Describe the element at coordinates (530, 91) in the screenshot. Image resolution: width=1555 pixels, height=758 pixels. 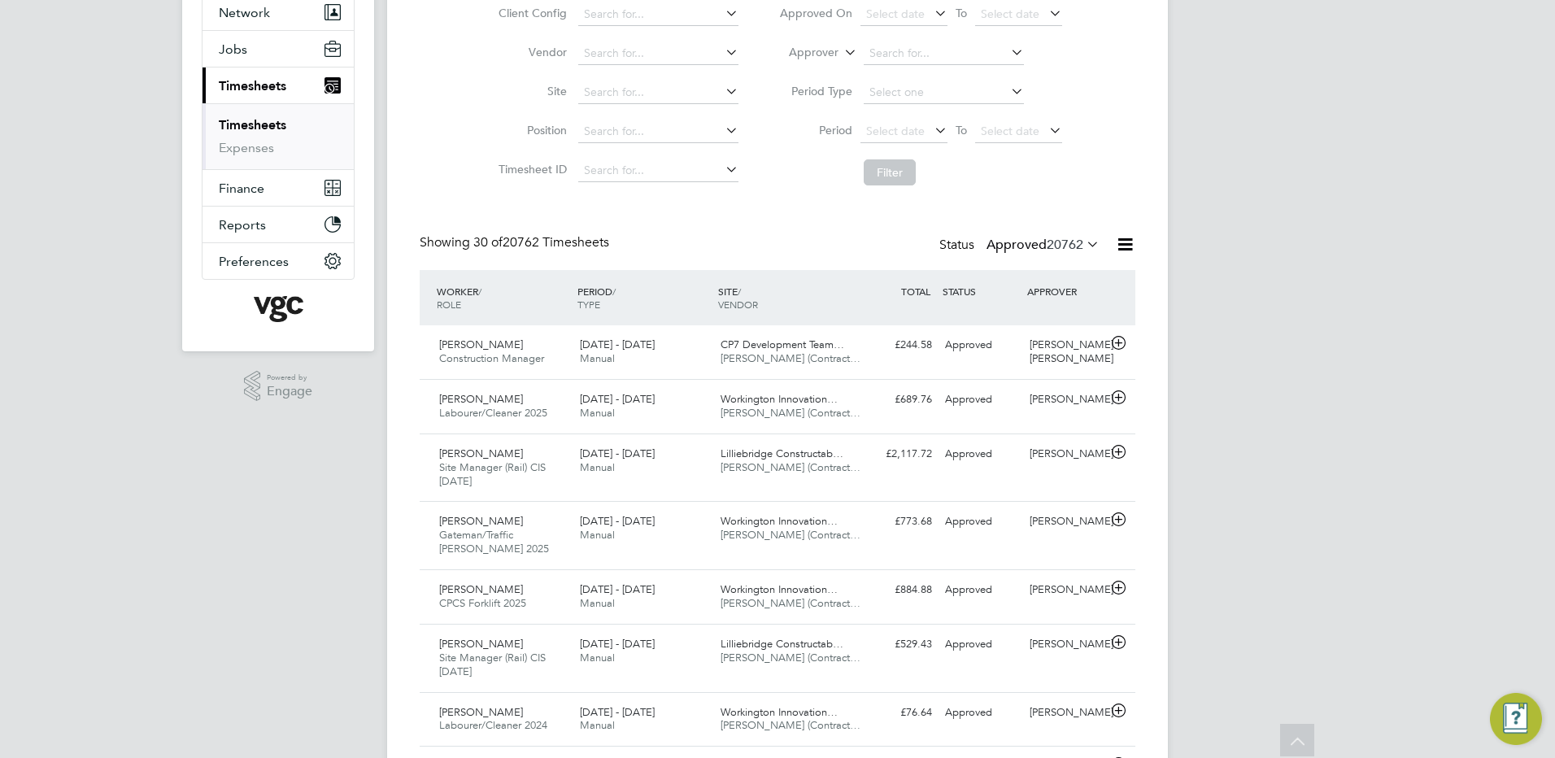
I see `label: Site` at that location.